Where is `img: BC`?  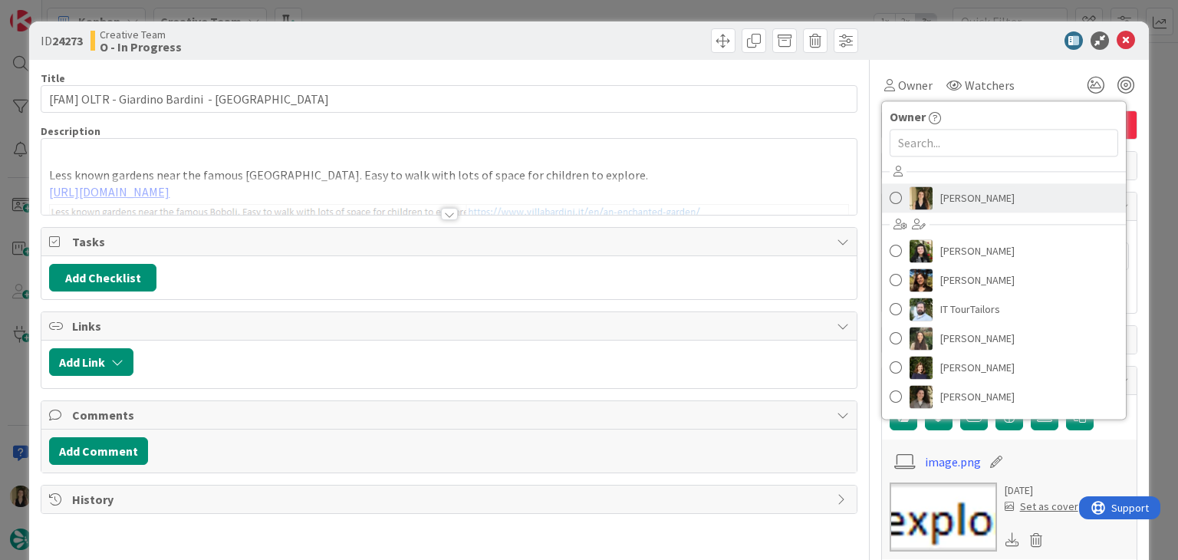 img: BC is located at coordinates (921, 251).